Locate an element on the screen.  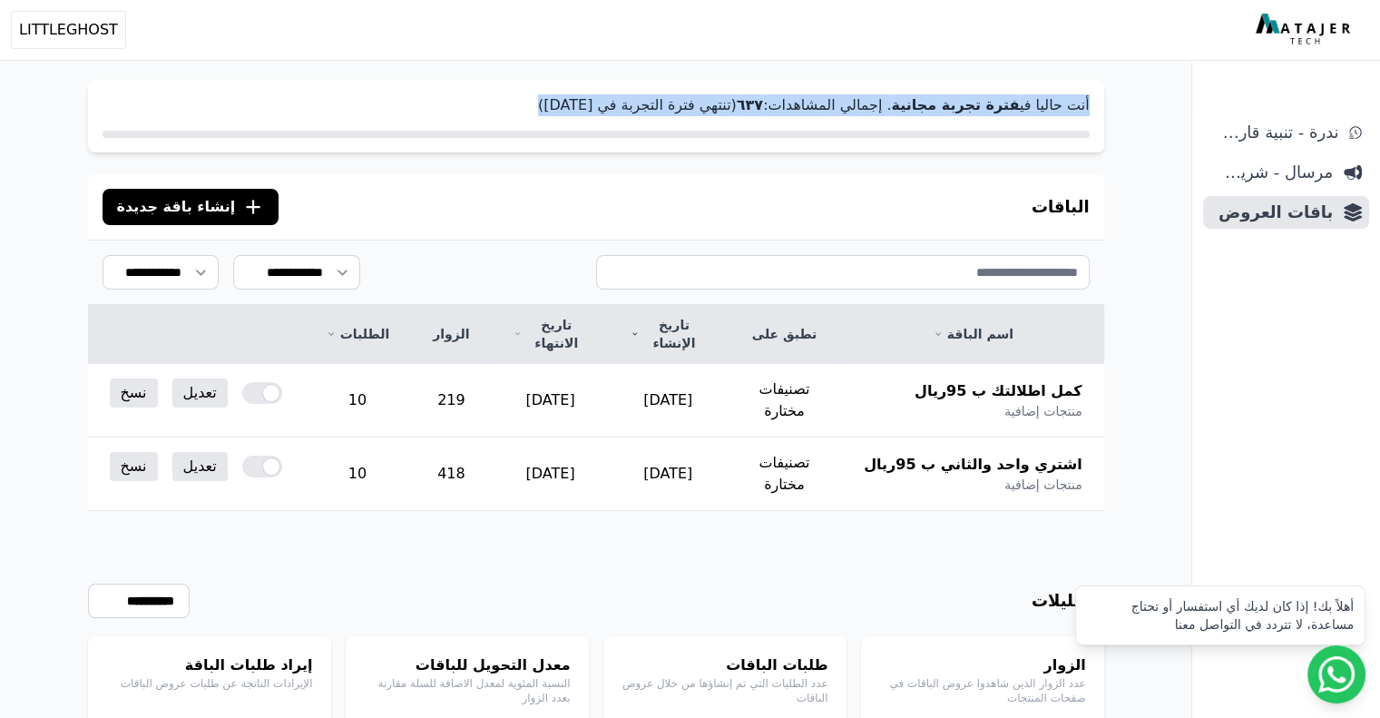
span: مرسال - شريط دعاية is located at coordinates (1271, 172).